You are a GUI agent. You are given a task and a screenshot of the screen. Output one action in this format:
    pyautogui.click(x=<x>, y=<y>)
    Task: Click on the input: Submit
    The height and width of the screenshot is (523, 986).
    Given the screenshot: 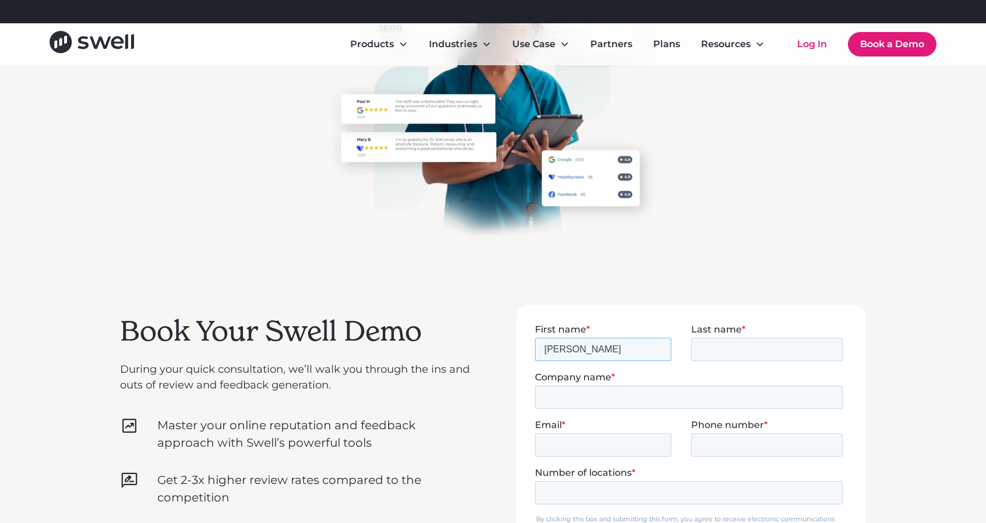 What is the action you would take?
    pyautogui.click(x=156, y=328)
    